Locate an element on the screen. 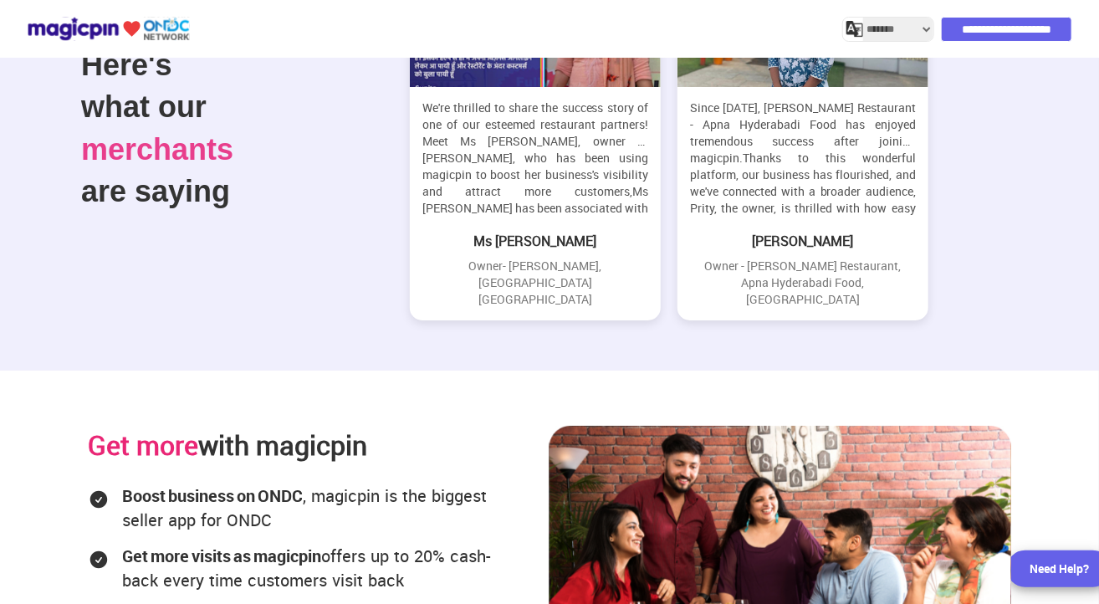  text: offers up to 20% cash-back every time customers visit back is located at coordinates (306, 568).